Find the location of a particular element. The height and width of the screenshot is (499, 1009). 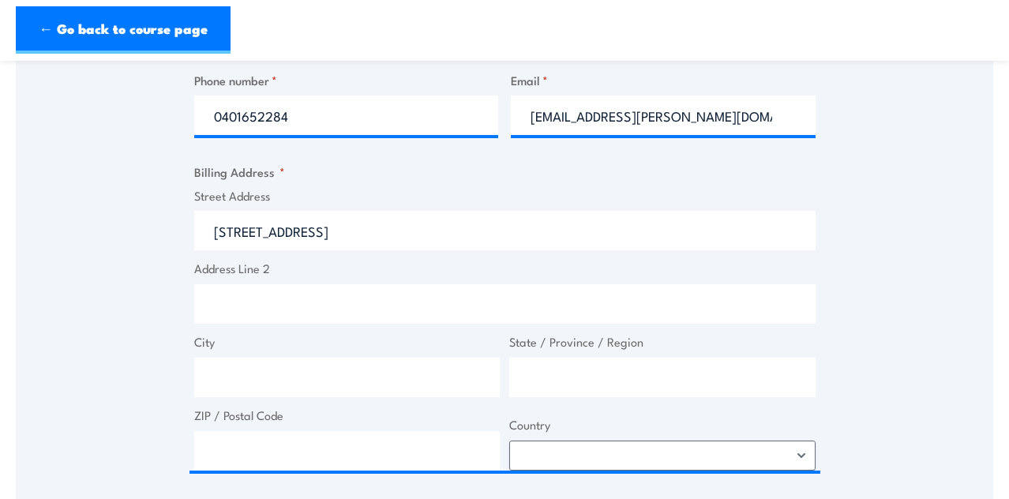

label: ZIP / Postal Code is located at coordinates (347, 415).